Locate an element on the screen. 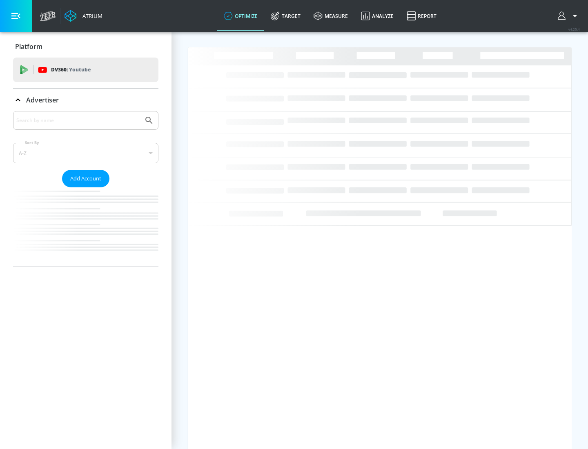  p: Platform is located at coordinates (29, 47).